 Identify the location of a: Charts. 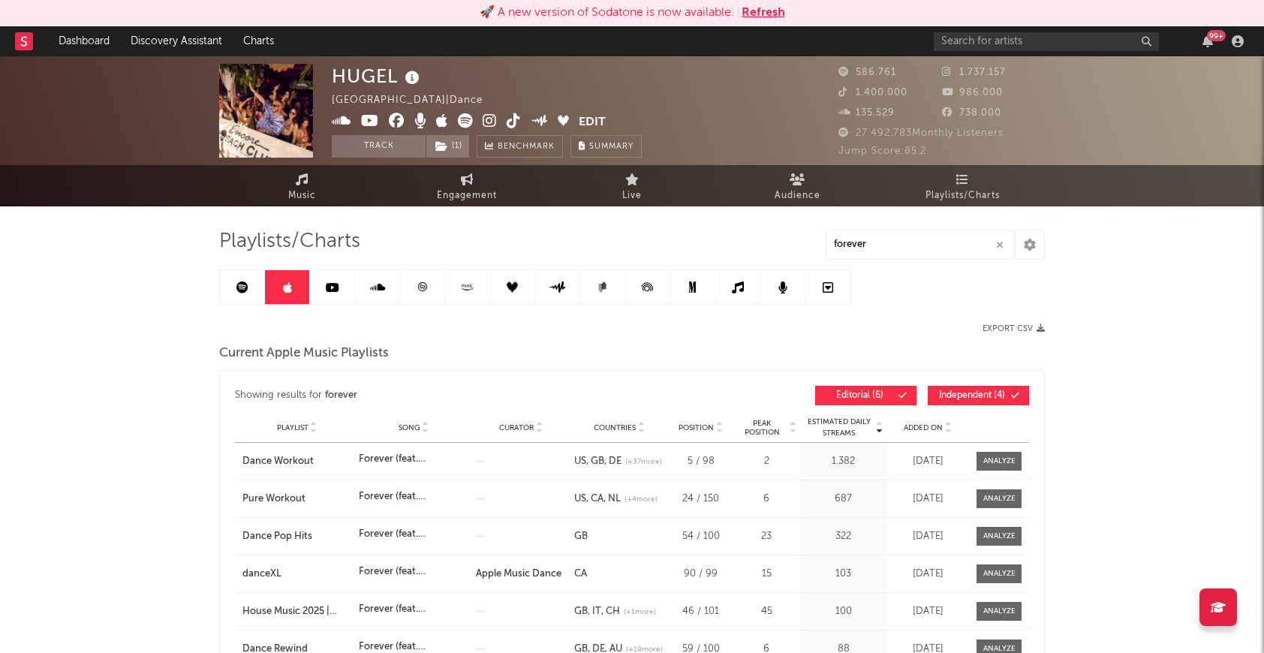
(258, 41).